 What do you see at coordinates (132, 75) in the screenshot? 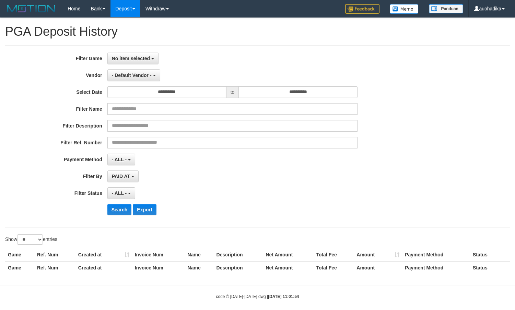
I see `span: - Default Vendor -` at bounding box center [132, 75].